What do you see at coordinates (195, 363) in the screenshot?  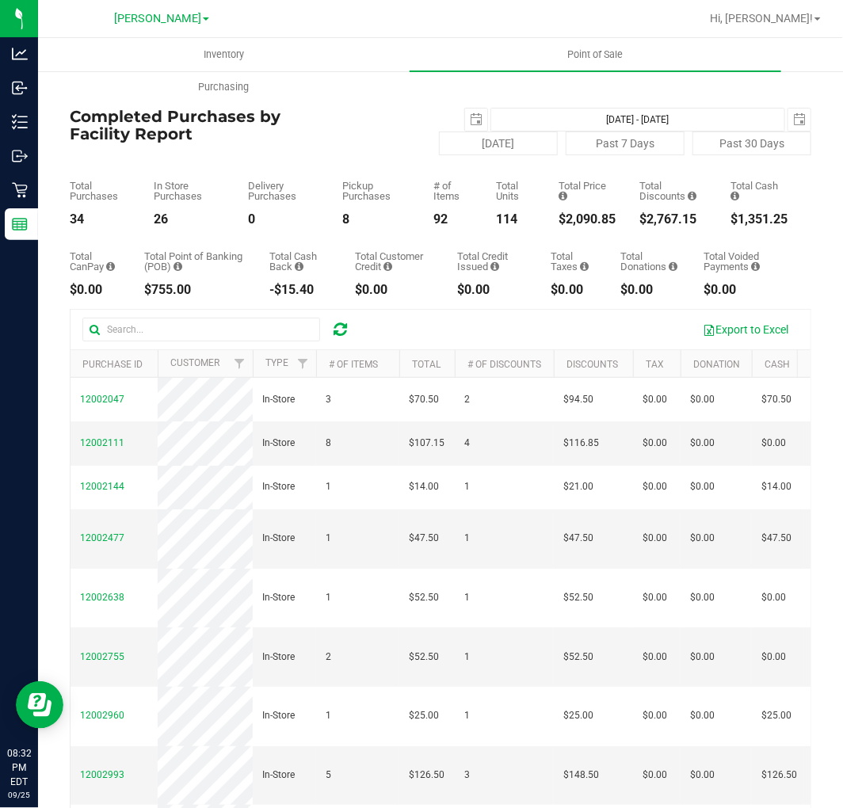 I see `a: Customer` at bounding box center [195, 363].